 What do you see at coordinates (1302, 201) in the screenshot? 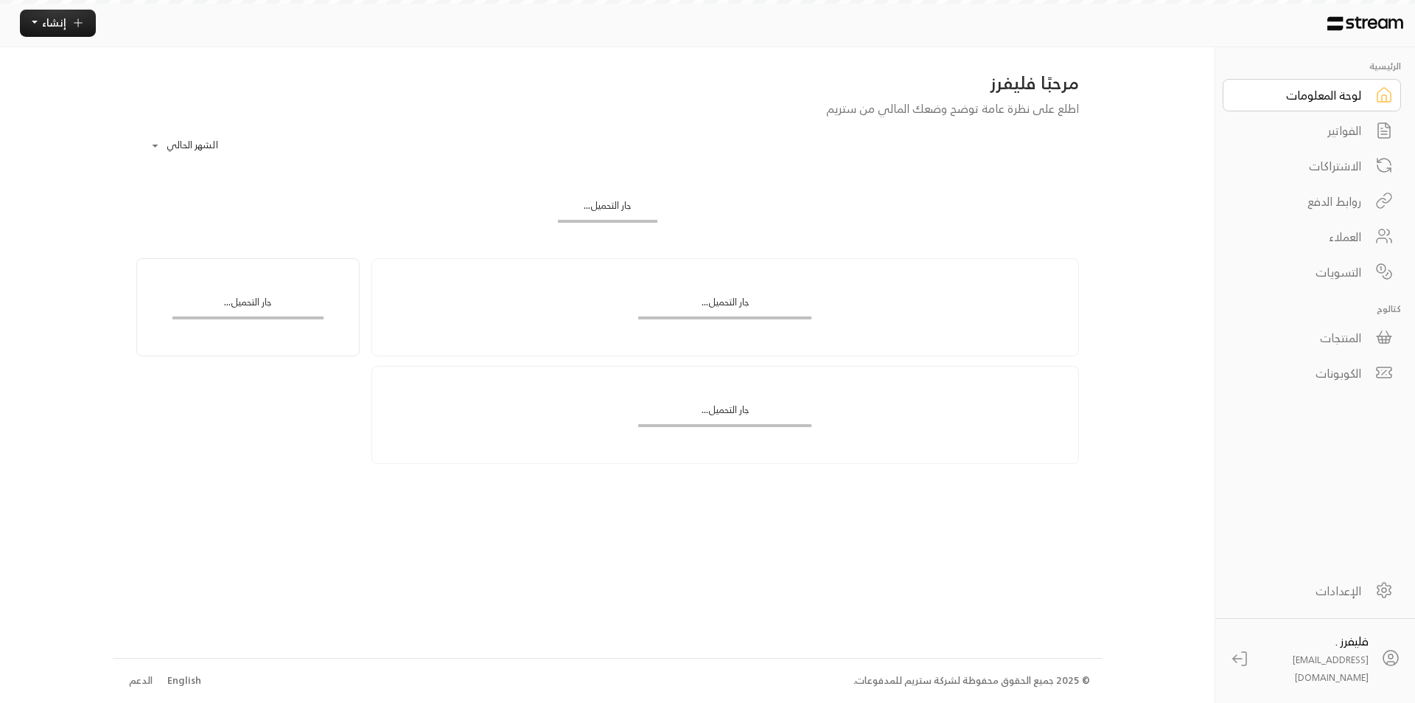
I see `div: روابط الدفع` at bounding box center [1302, 201].